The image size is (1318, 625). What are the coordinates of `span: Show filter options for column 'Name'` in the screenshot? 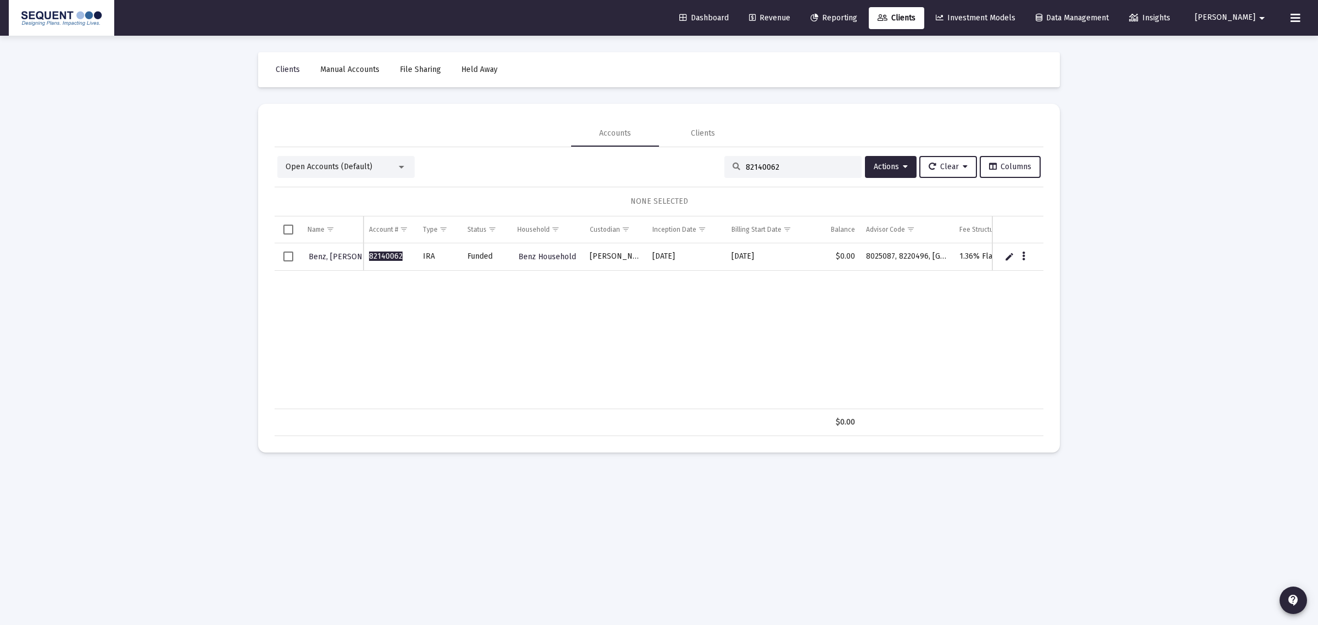 It's located at (330, 229).